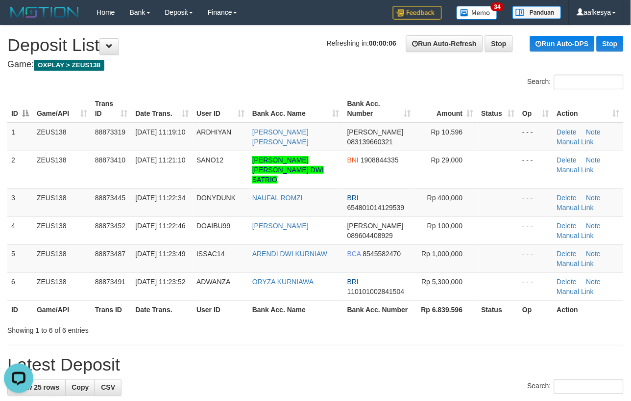  Describe the element at coordinates (162, 309) in the screenshot. I see `th: Date Trans.` at that location.